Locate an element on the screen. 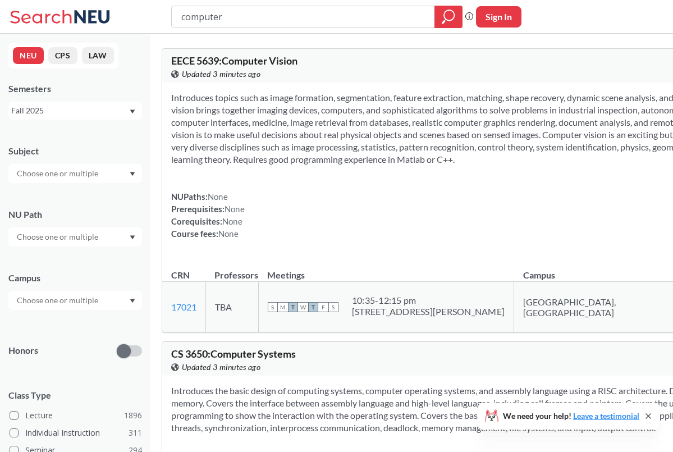 This screenshot has height=452, width=673. button: CPS is located at coordinates (63, 56).